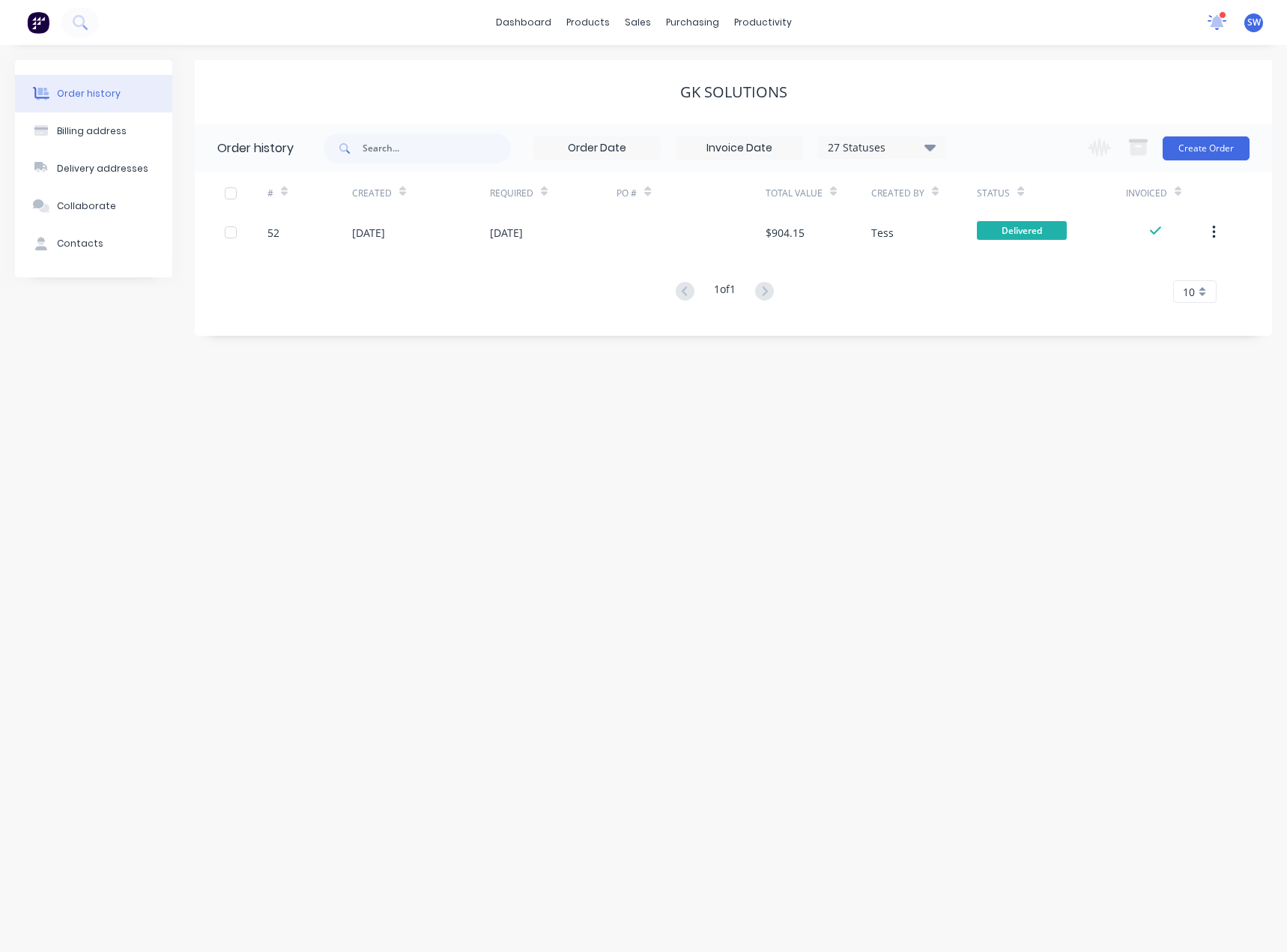 The image size is (1287, 952). Describe the element at coordinates (38, 23) in the screenshot. I see `img: Factory` at that location.